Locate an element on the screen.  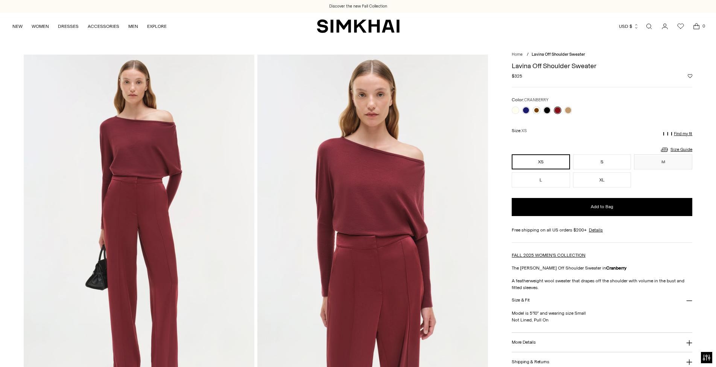
span: Add to Bag is located at coordinates (602, 206).